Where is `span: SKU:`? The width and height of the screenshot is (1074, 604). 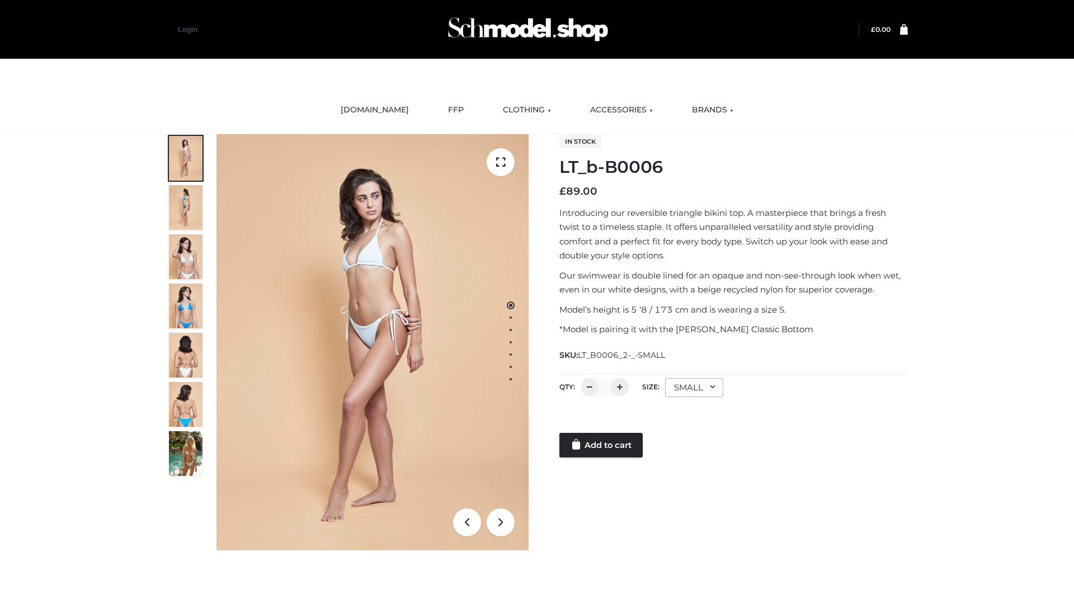
span: SKU: is located at coordinates (613, 355).